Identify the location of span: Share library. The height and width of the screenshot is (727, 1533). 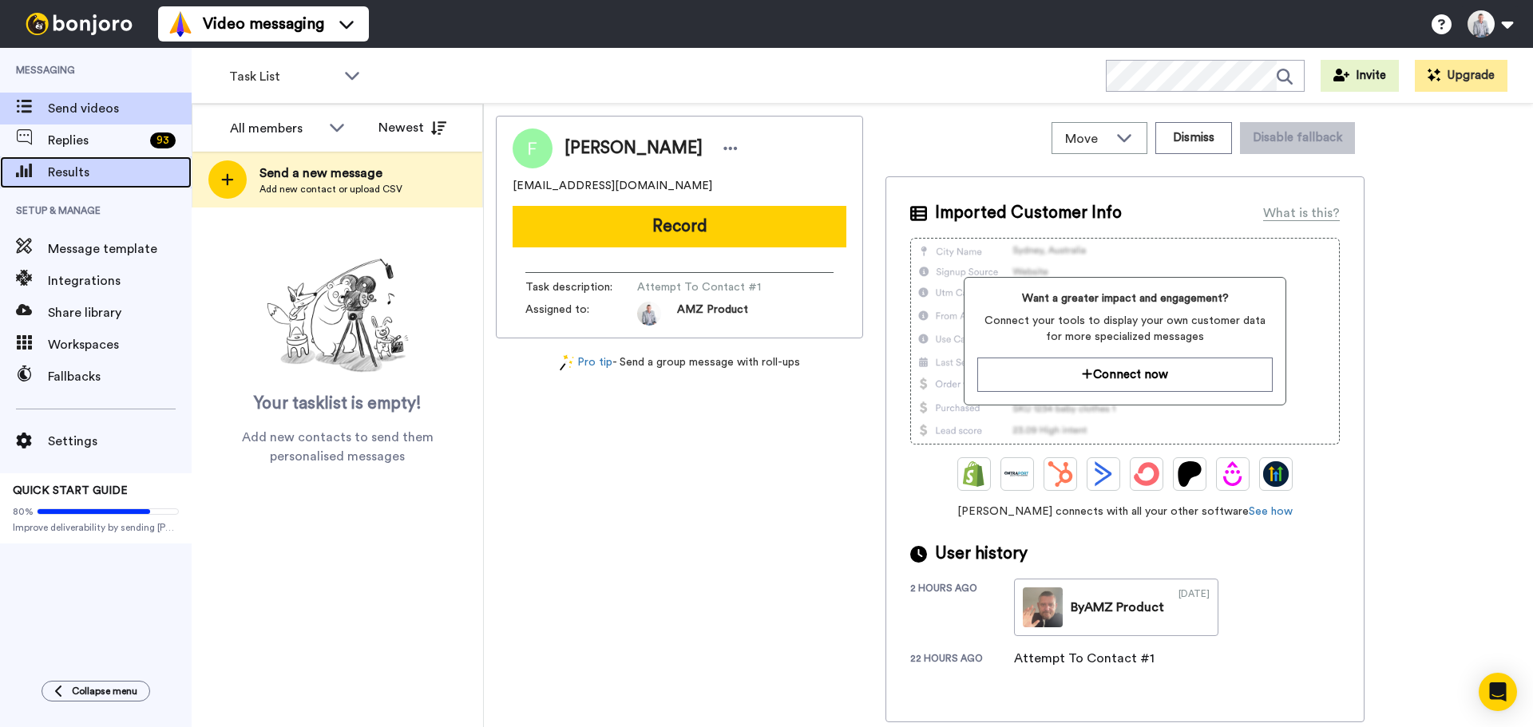
(120, 313).